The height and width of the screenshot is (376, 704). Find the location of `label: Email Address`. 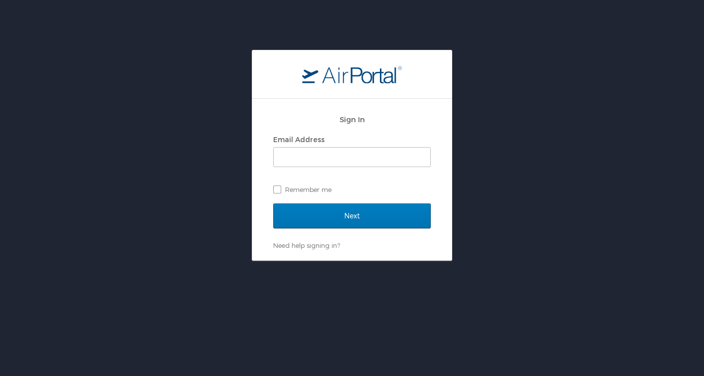

label: Email Address is located at coordinates (298, 139).